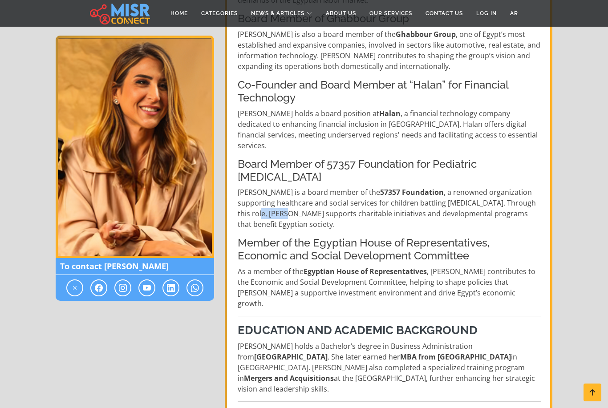 Image resolution: width=608 pixels, height=408 pixels. I want to click on img: Dina Ghabbour, so click(135, 147).